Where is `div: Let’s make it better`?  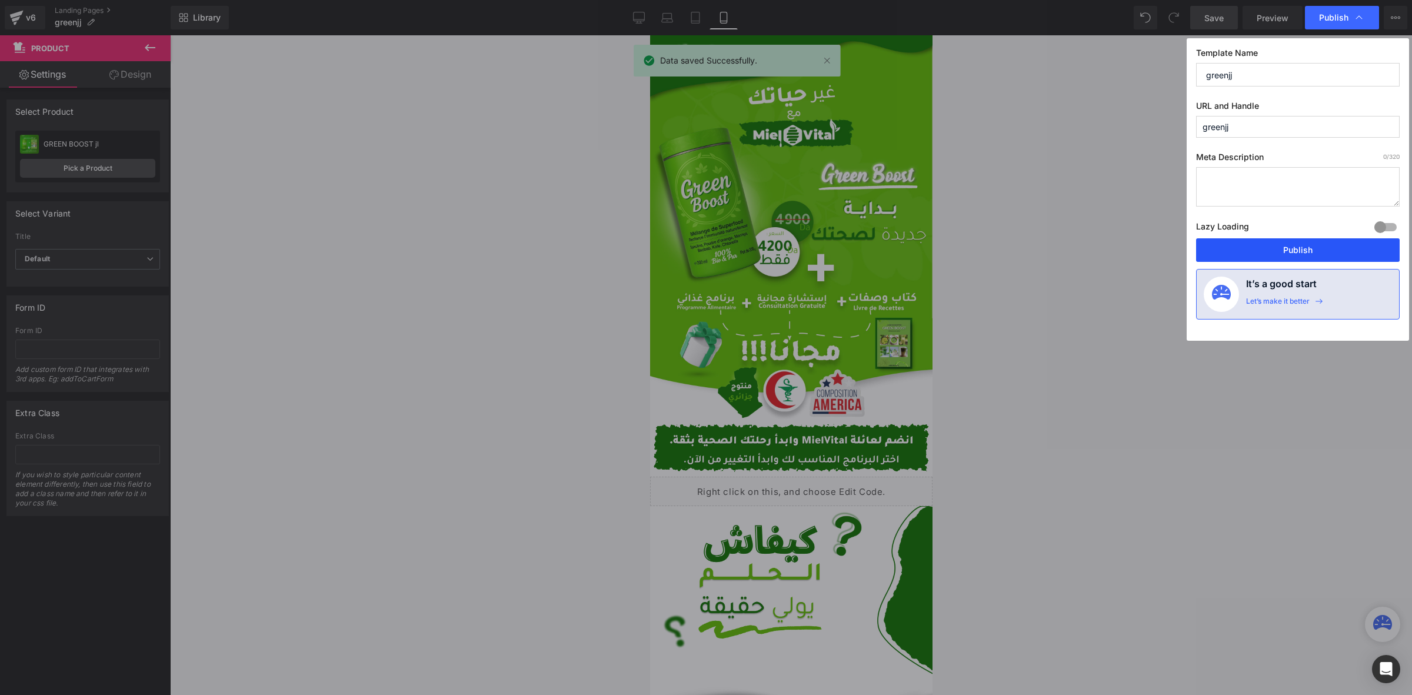
div: Let’s make it better is located at coordinates (1278, 304).